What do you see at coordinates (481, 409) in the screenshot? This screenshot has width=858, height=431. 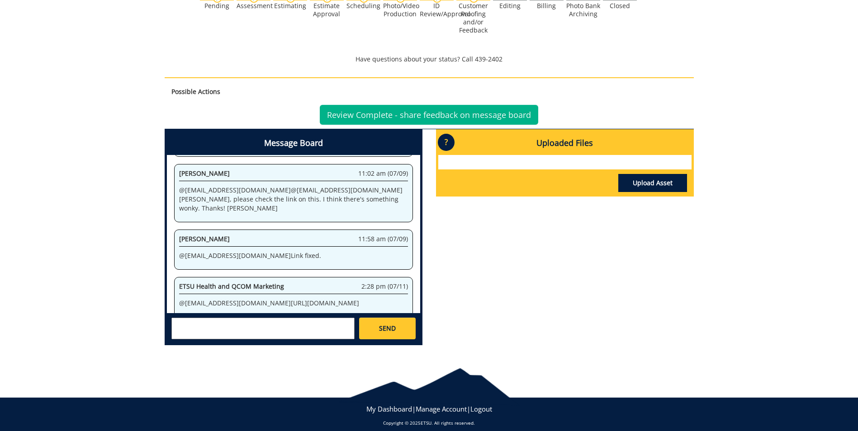 I see `a: Logout` at bounding box center [481, 409].